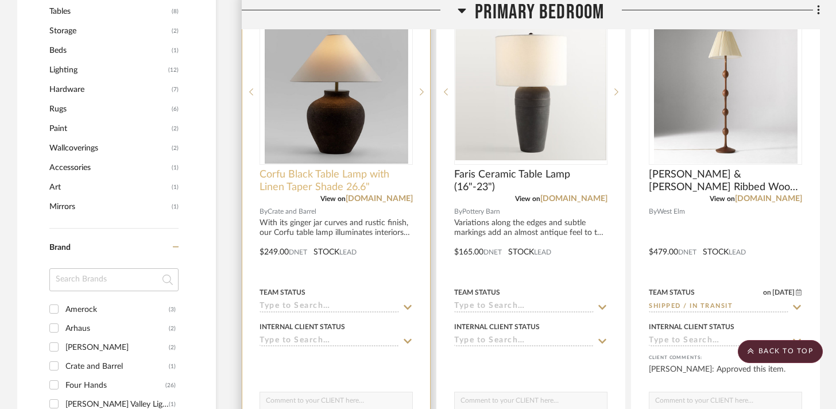 This screenshot has height=409, width=836. What do you see at coordinates (109, 109) in the screenshot?
I see `span: Rugs` at bounding box center [109, 109].